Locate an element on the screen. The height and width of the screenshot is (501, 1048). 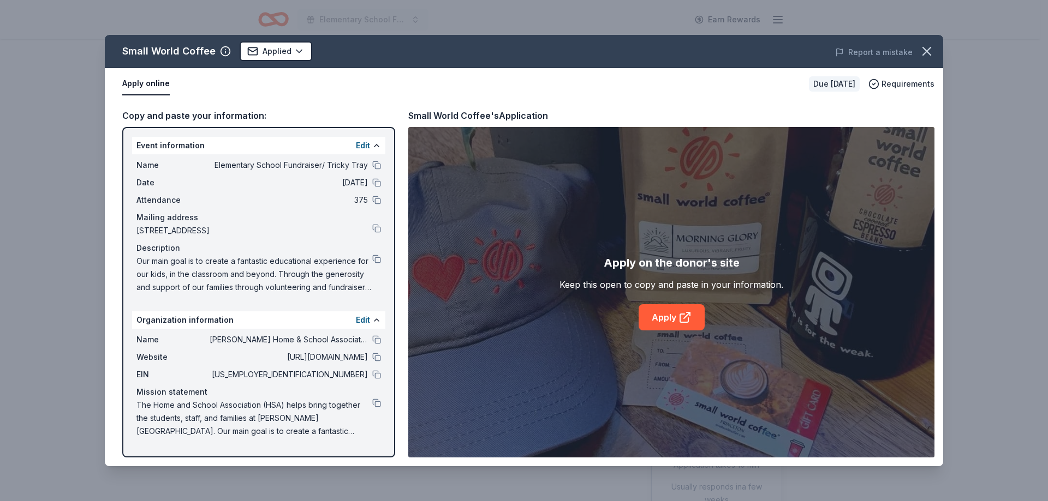
div: Small World Coffee's Application is located at coordinates (478, 116).